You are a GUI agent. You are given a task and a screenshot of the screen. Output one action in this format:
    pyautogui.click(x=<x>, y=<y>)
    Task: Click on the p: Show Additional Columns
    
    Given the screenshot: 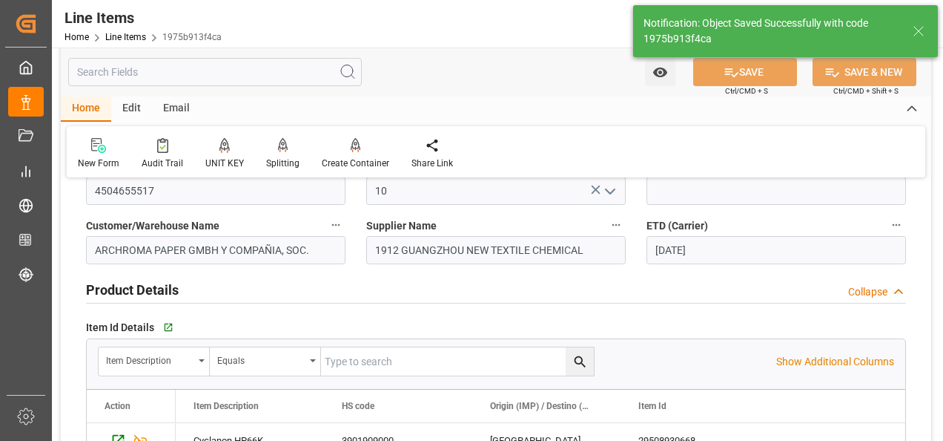 What is the action you would take?
    pyautogui.click(x=835, y=361)
    